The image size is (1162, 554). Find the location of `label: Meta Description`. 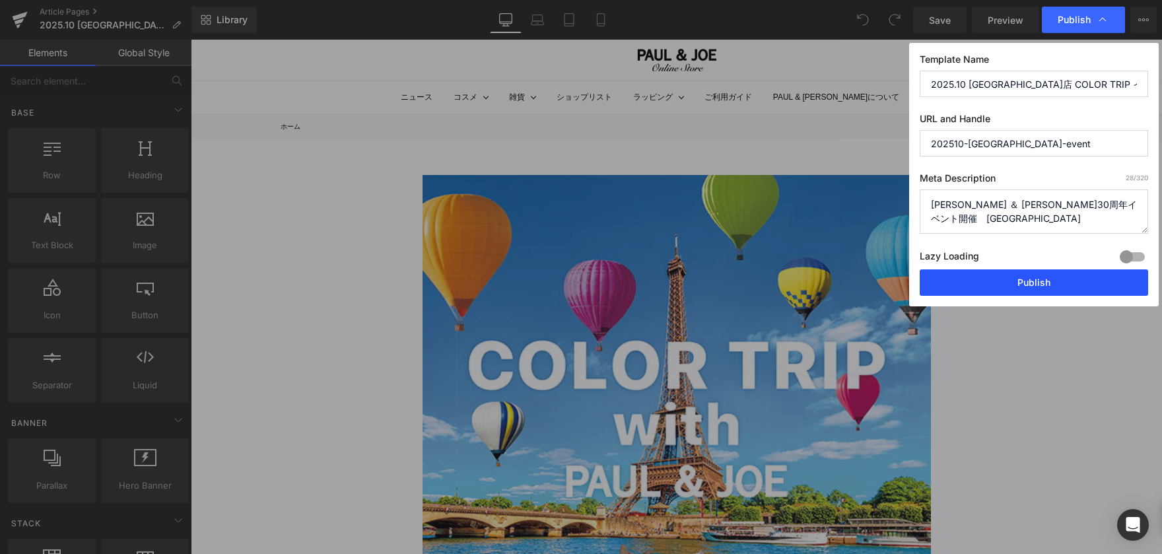

label: Meta Description is located at coordinates (1034, 181).